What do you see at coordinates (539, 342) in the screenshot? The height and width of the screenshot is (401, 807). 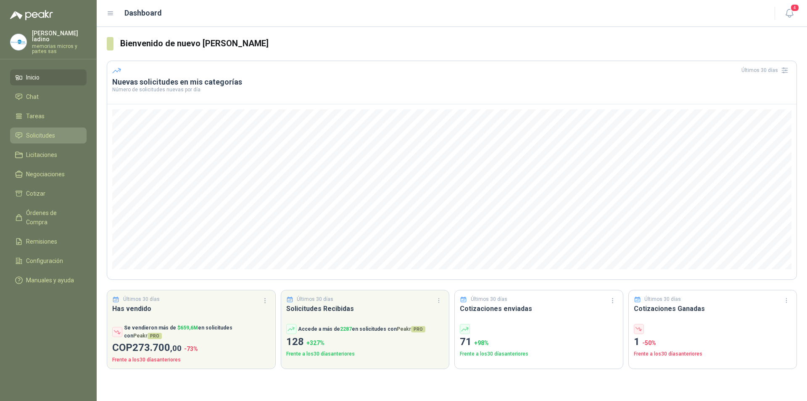 I see `p: 71` at bounding box center [539, 342].